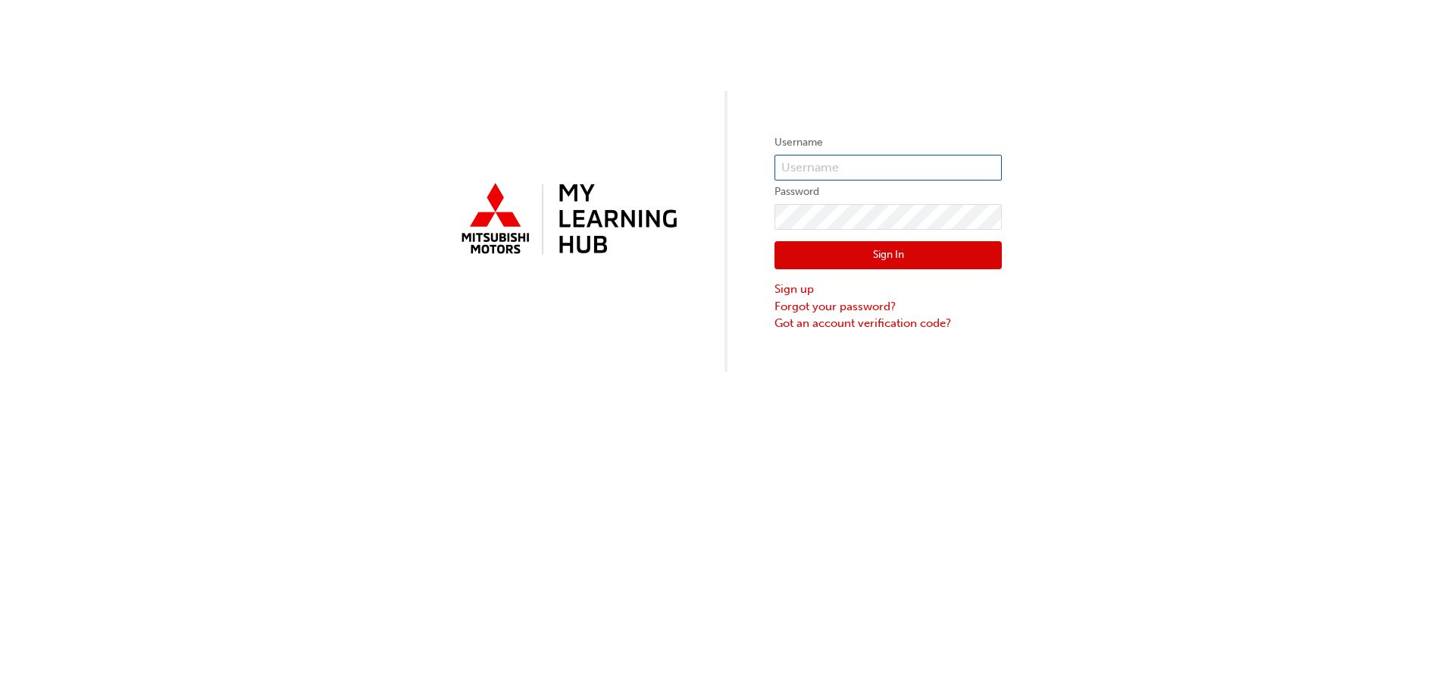 This screenshot has width=1455, height=691. I want to click on a: Forgot your password?, so click(888, 306).